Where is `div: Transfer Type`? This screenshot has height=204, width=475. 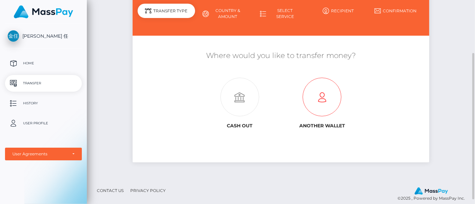
div: Transfer Type is located at coordinates (166, 11).